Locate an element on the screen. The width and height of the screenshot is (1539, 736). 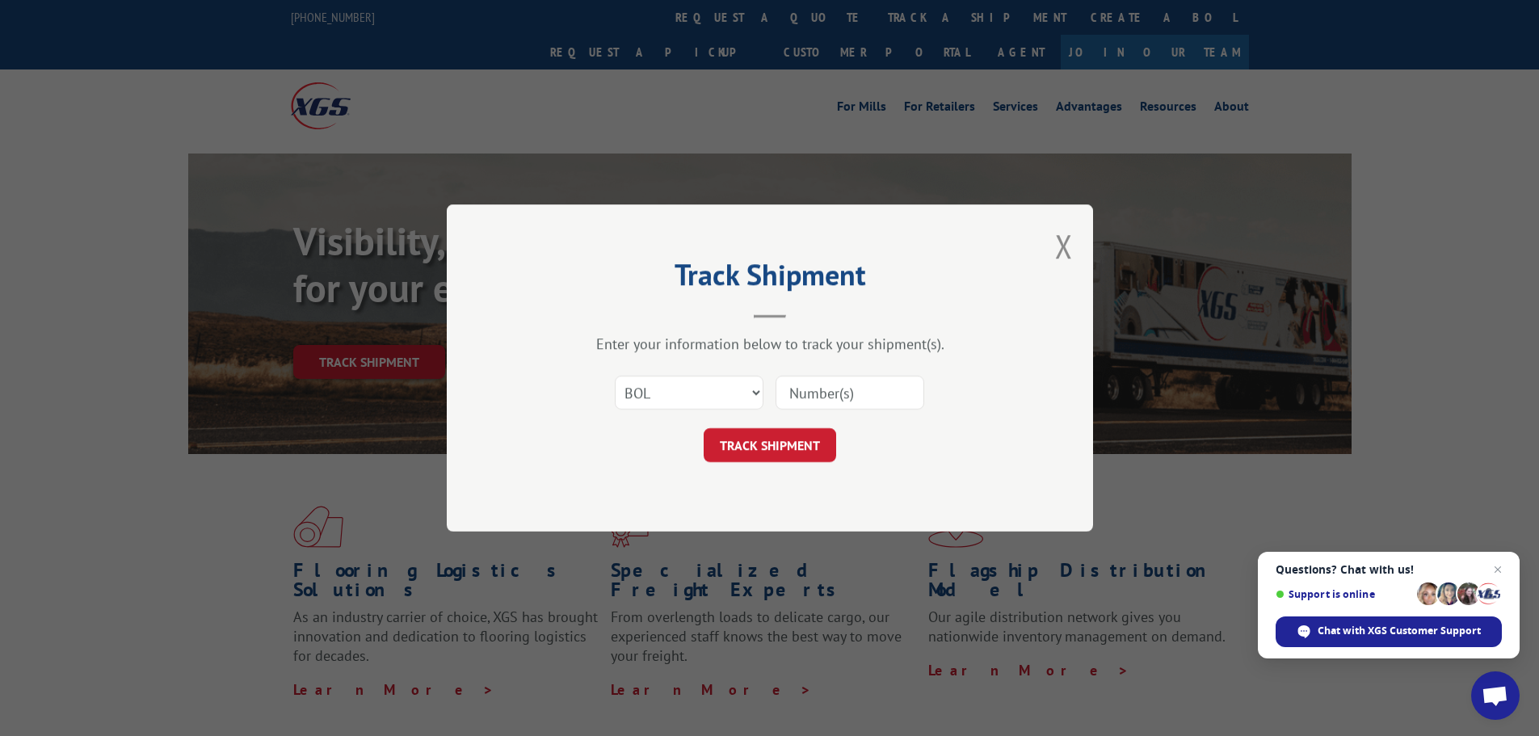
div: Chat with XGS Customer Support is located at coordinates (1389, 632).